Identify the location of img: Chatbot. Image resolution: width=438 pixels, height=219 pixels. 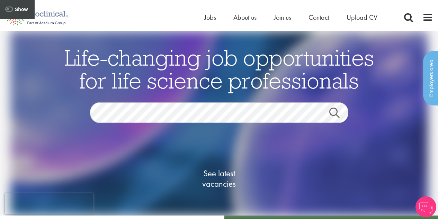
(426, 206).